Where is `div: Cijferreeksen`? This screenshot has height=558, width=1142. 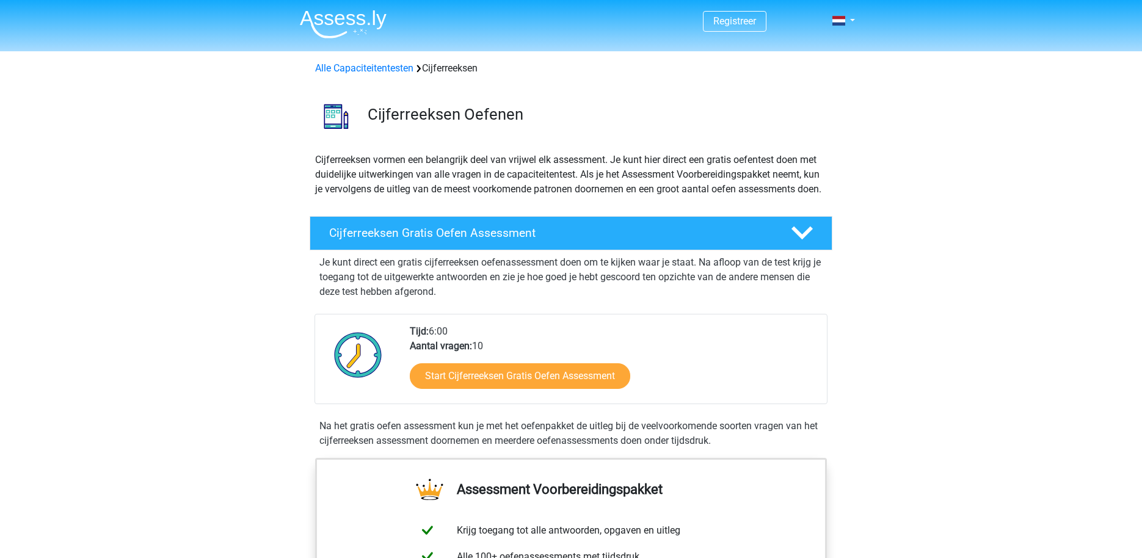 div: Cijferreeksen is located at coordinates (571, 68).